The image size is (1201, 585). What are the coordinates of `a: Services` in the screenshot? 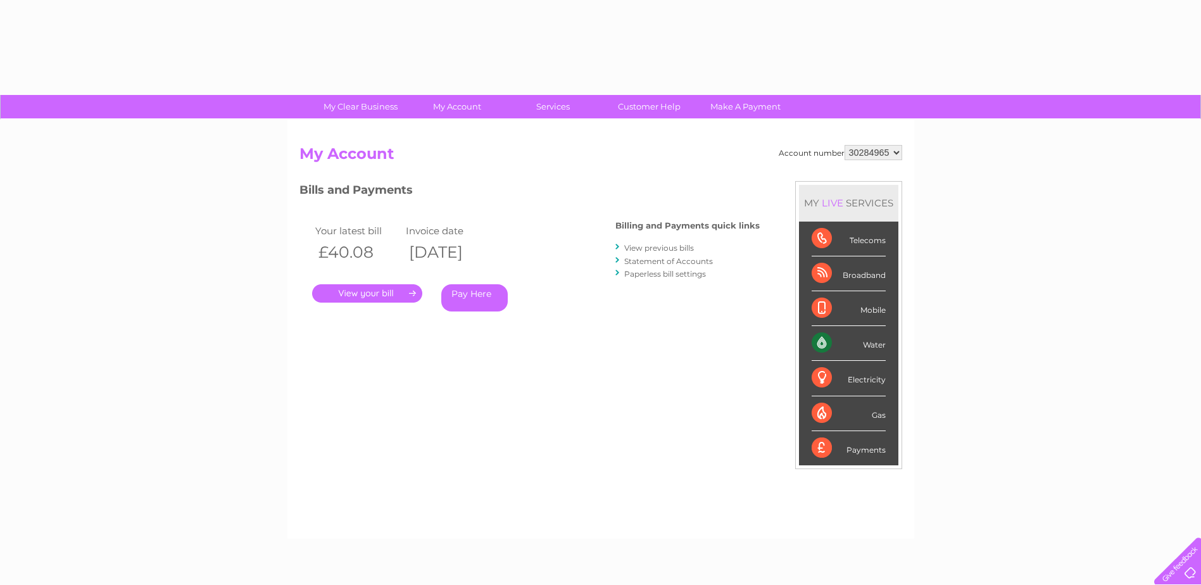 It's located at (553, 106).